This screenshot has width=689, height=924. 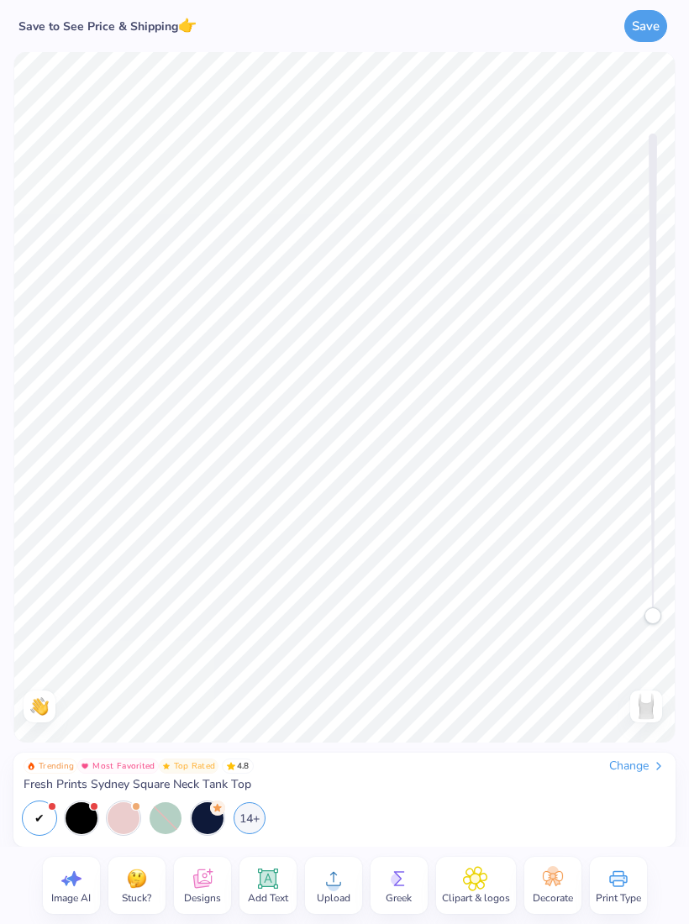 I want to click on img: Back, so click(x=646, y=706).